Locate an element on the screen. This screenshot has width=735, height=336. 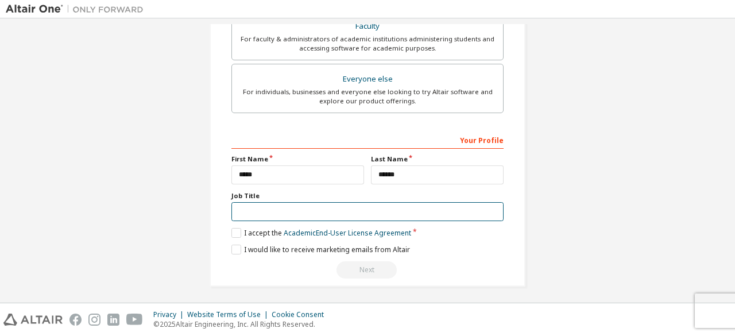
div: Website Terms of Use is located at coordinates (229, 315).